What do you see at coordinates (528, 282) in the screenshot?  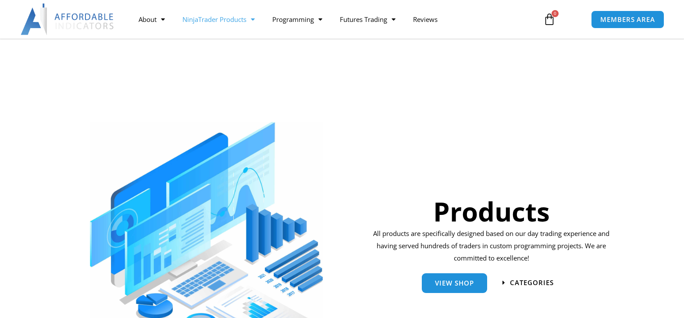 I see `a: categories` at bounding box center [528, 282].